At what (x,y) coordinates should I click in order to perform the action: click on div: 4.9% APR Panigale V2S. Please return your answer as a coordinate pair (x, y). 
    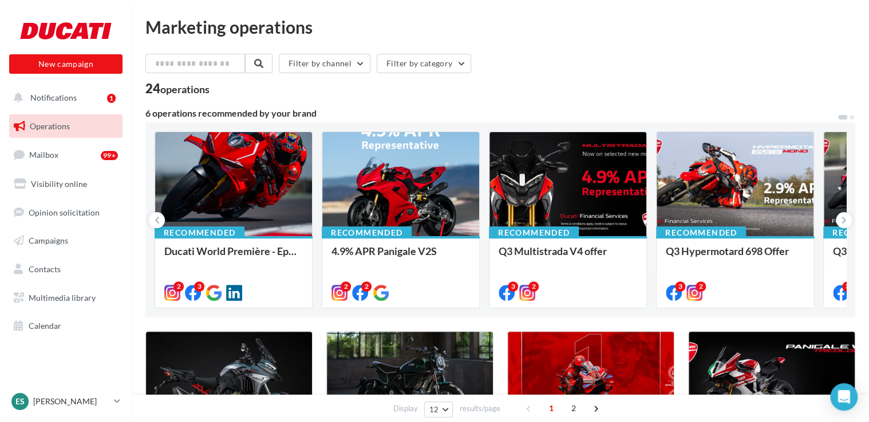
    Looking at the image, I should click on (401, 257).